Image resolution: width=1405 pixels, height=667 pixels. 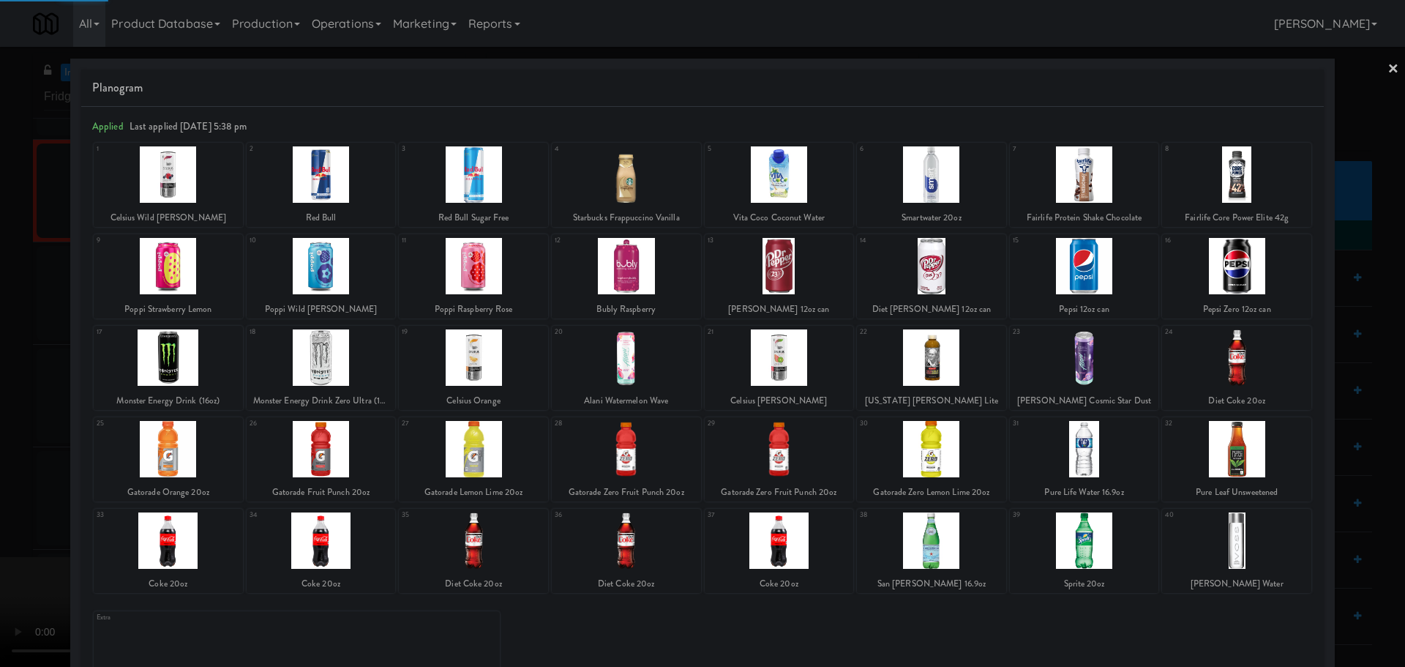 What do you see at coordinates (1085, 217) in the screenshot?
I see `div: Fairlife Protein Shake Chocolate` at bounding box center [1085, 217].